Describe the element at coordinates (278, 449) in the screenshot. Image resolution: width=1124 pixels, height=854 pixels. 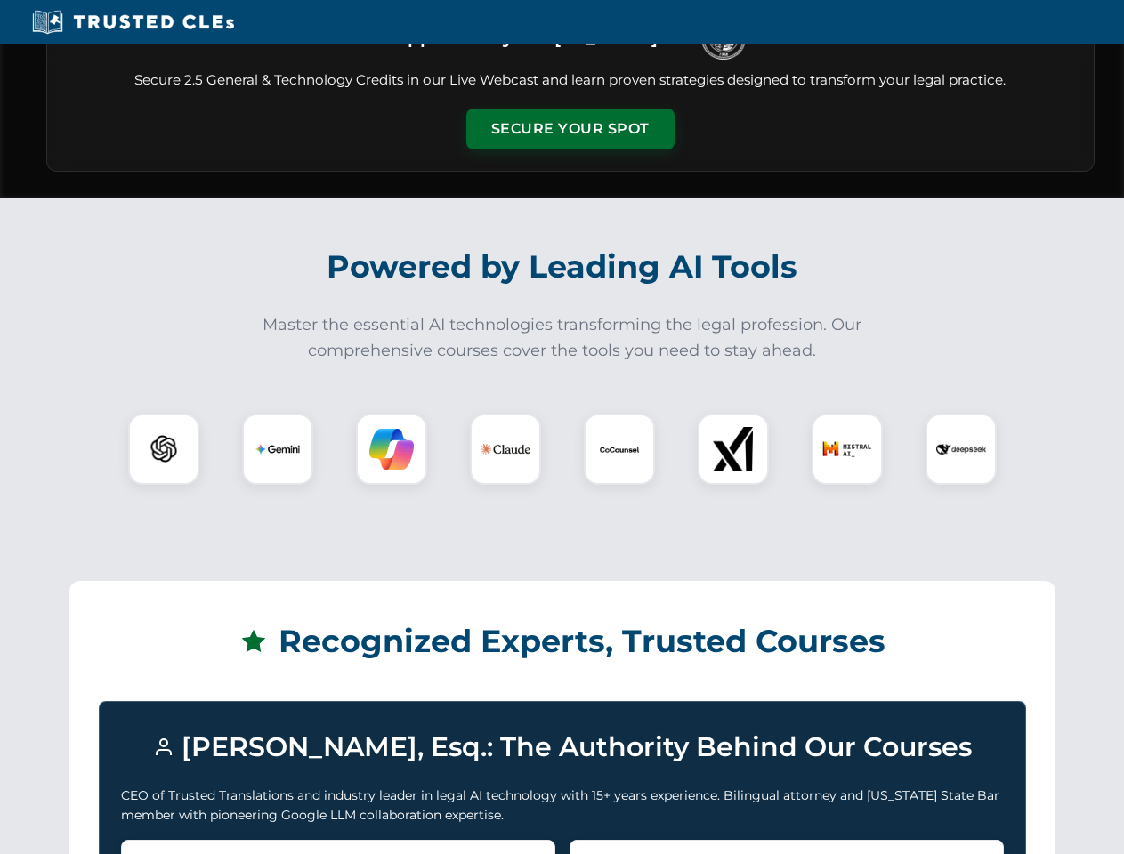
I see `img: Gemini Logo` at that location.